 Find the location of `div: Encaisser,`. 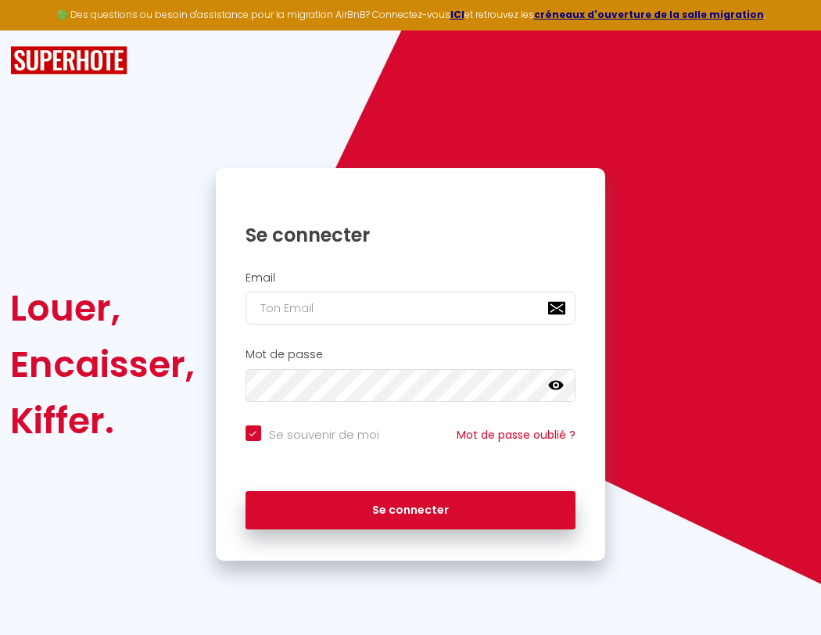

div: Encaisser, is located at coordinates (102, 364).